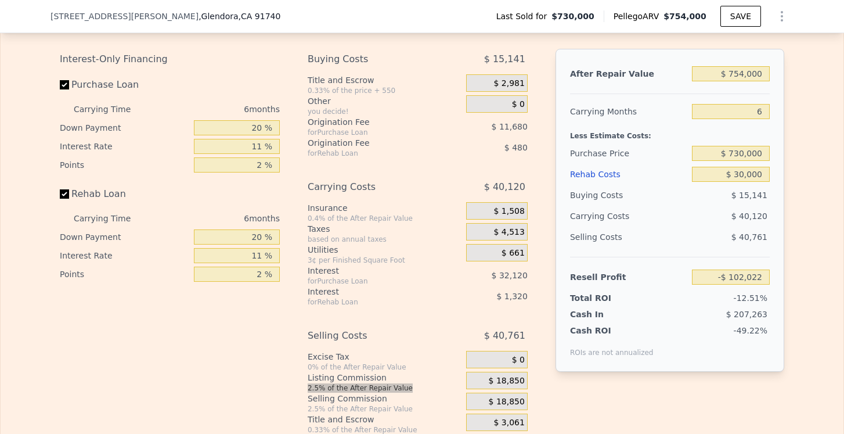  What do you see at coordinates (628, 277) in the screenshot?
I see `div: Resell Profit` at bounding box center [628, 277].